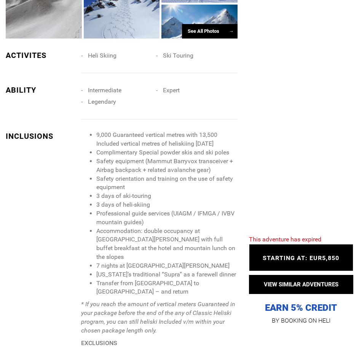 Image resolution: width=359 pixels, height=347 pixels. What do you see at coordinates (210, 31) in the screenshot?
I see `div: See All Photos` at bounding box center [210, 31].